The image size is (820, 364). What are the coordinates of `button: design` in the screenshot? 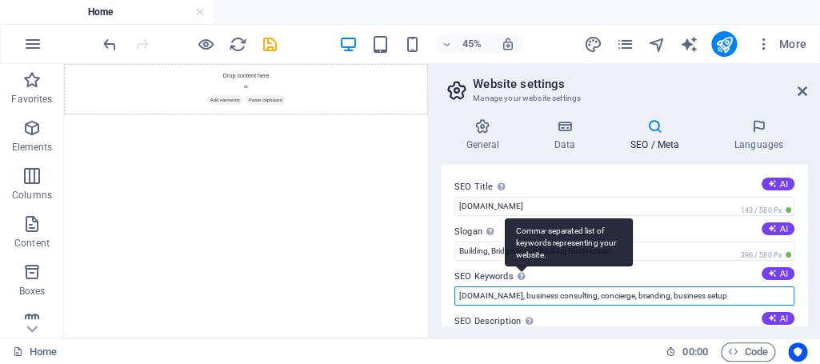 It's located at (593, 44).